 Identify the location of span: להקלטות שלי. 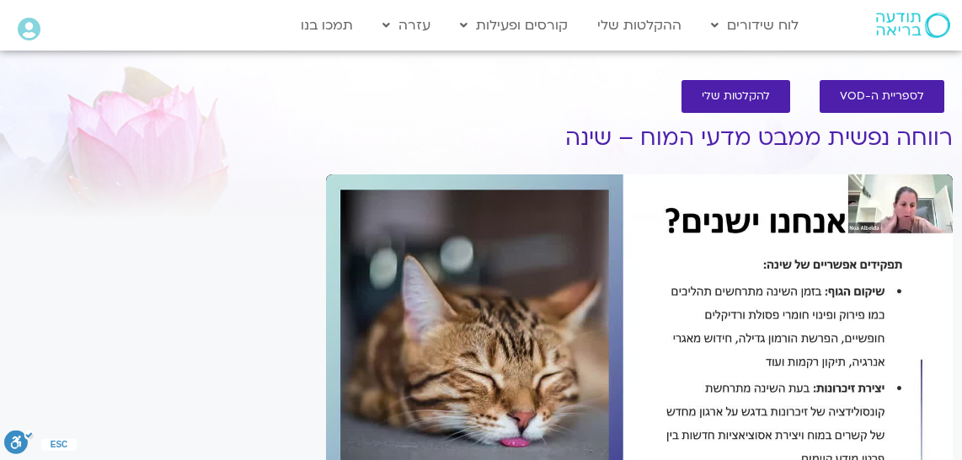
(735, 96).